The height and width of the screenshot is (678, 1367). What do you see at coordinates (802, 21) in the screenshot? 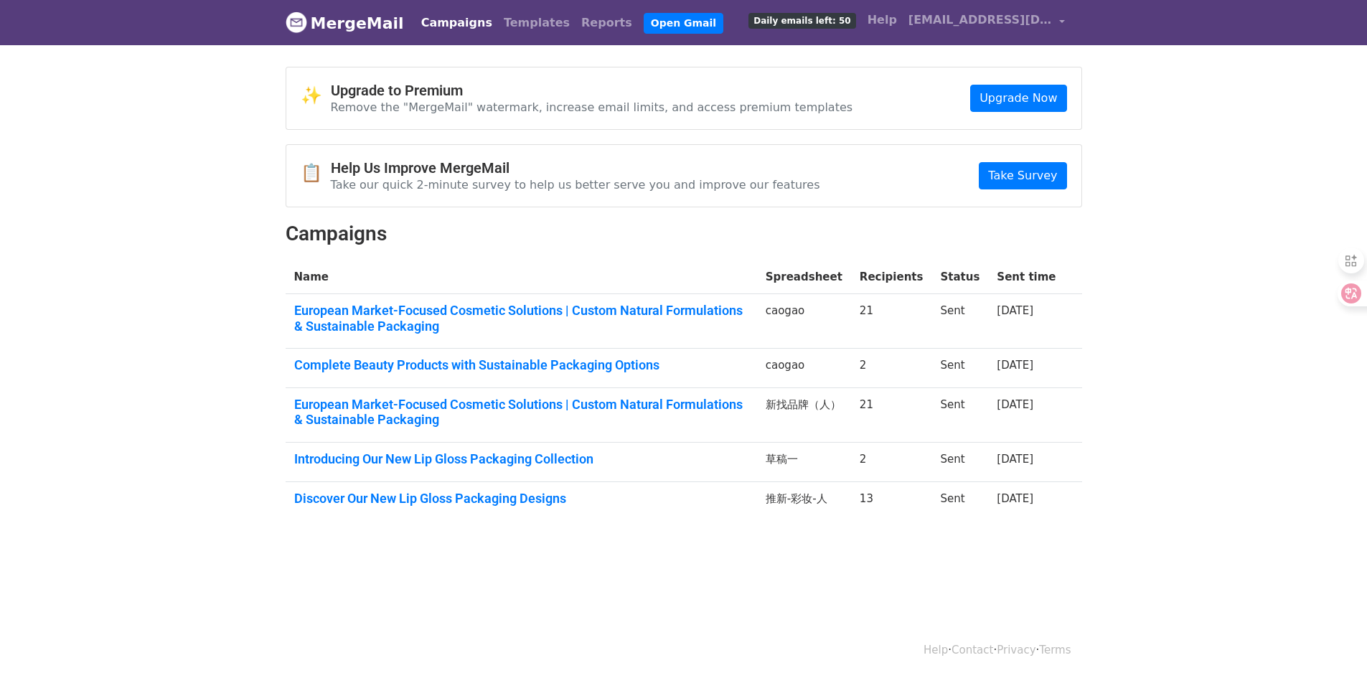
I see `span: Daily emails left: 50` at bounding box center [802, 21].